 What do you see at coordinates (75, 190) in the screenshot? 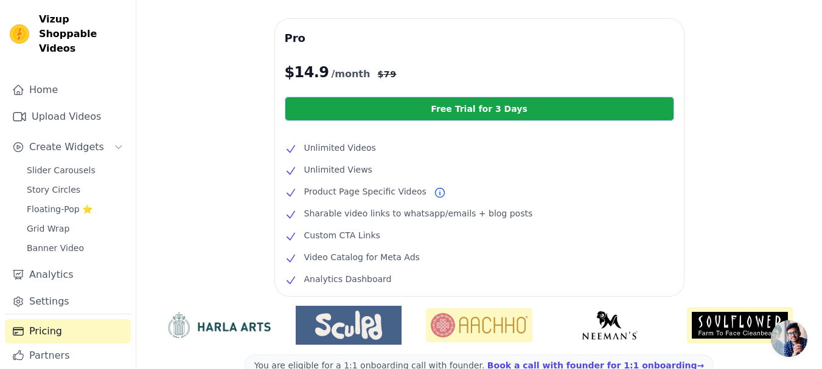
I see `a: Story Circles` at bounding box center [75, 190].